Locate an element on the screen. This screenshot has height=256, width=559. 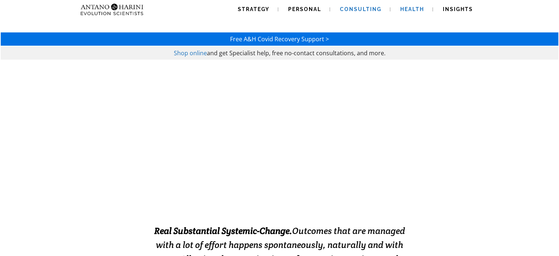
span: Personal is located at coordinates (305, 9).